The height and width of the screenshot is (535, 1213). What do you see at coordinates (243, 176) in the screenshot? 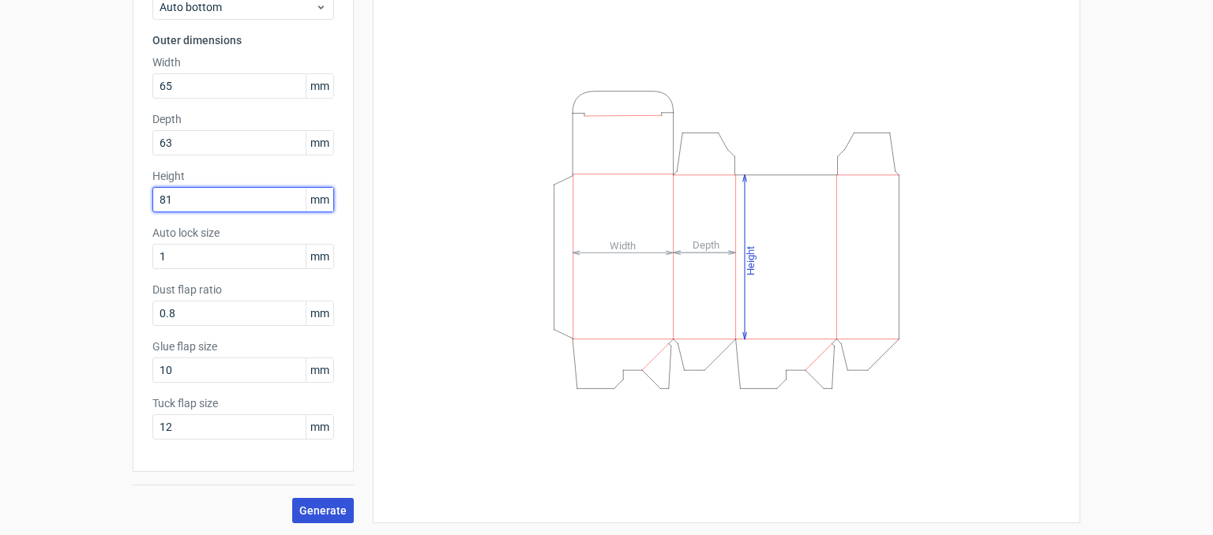
I see `label: Height` at bounding box center [243, 176].